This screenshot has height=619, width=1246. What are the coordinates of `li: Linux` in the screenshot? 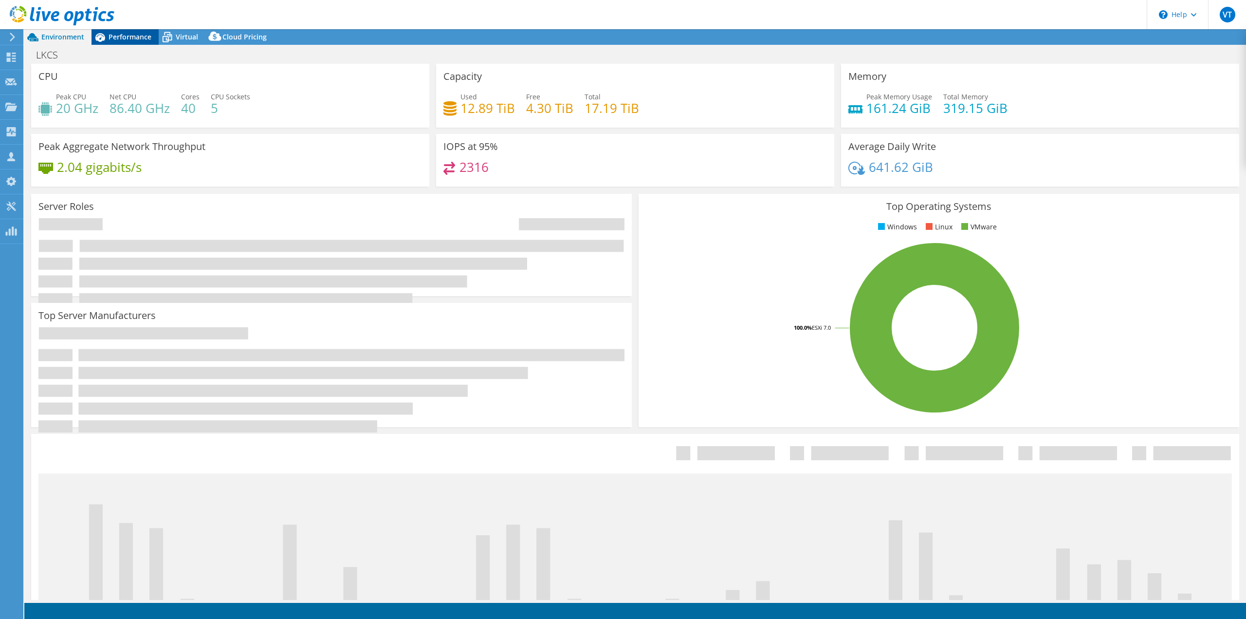 It's located at (938, 227).